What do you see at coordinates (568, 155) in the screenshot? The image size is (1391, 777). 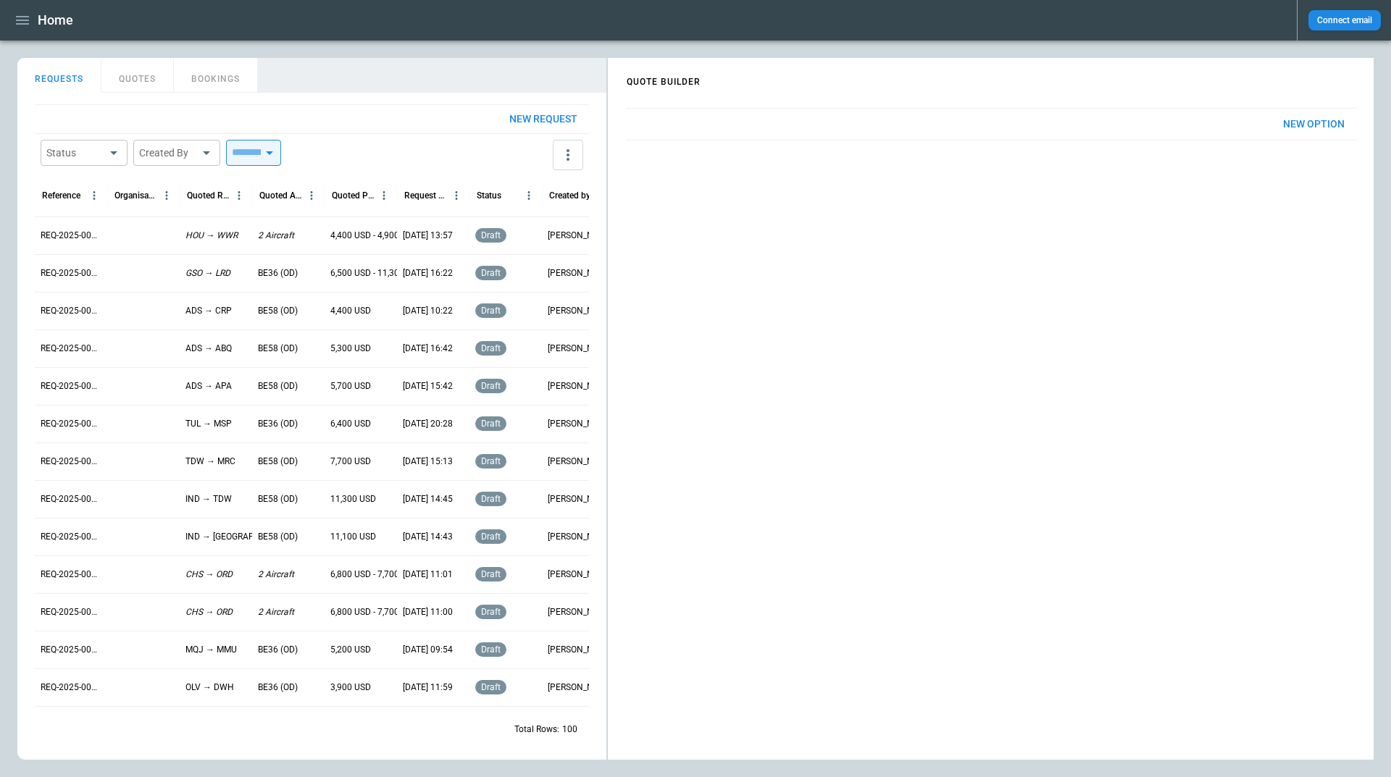 I see `button: more` at bounding box center [568, 155].